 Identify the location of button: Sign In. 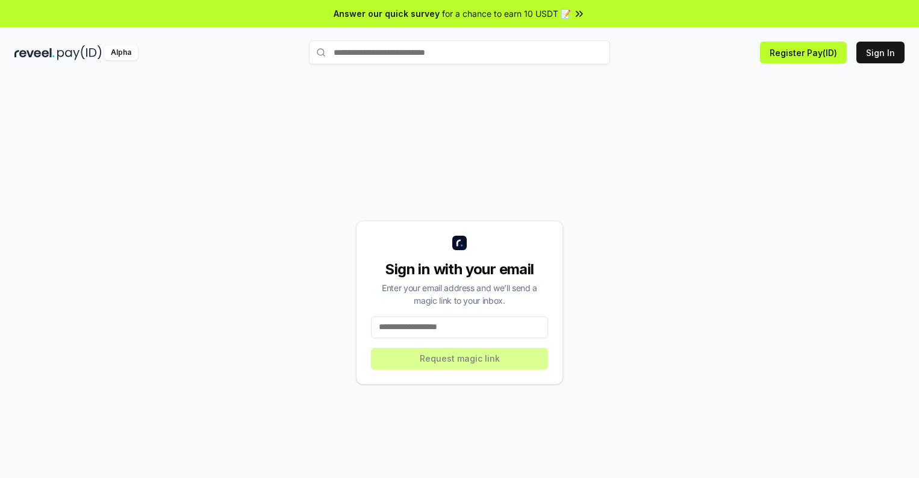
(881, 52).